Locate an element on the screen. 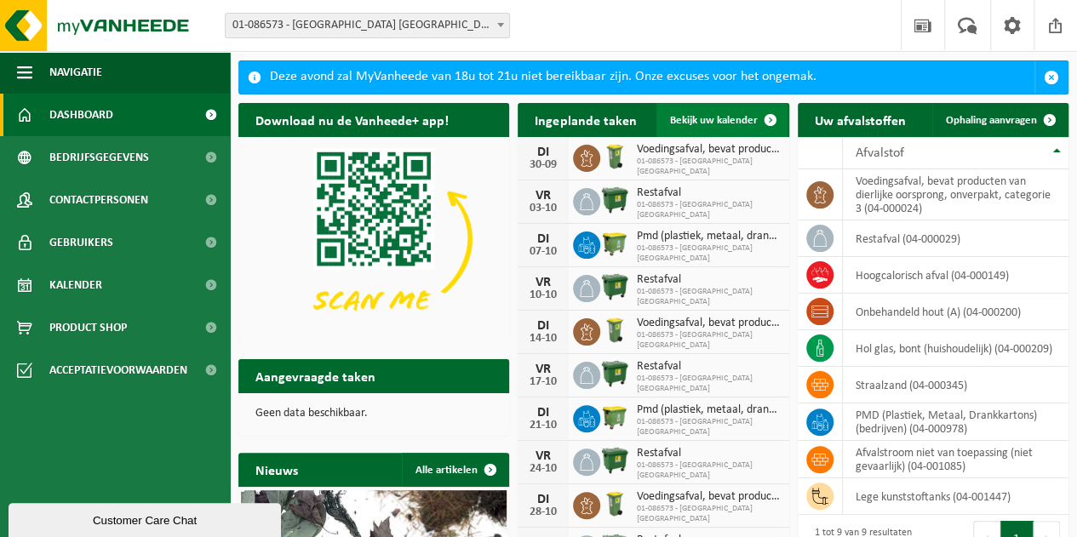 This screenshot has width=1077, height=537. span: Bekijk uw kalender is located at coordinates (714, 120).